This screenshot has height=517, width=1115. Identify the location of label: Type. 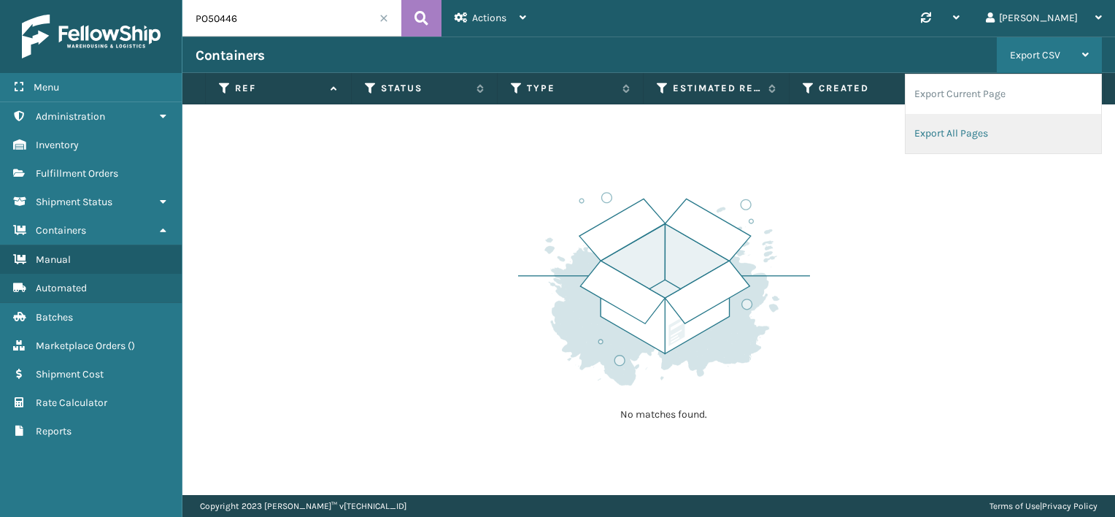
(571, 88).